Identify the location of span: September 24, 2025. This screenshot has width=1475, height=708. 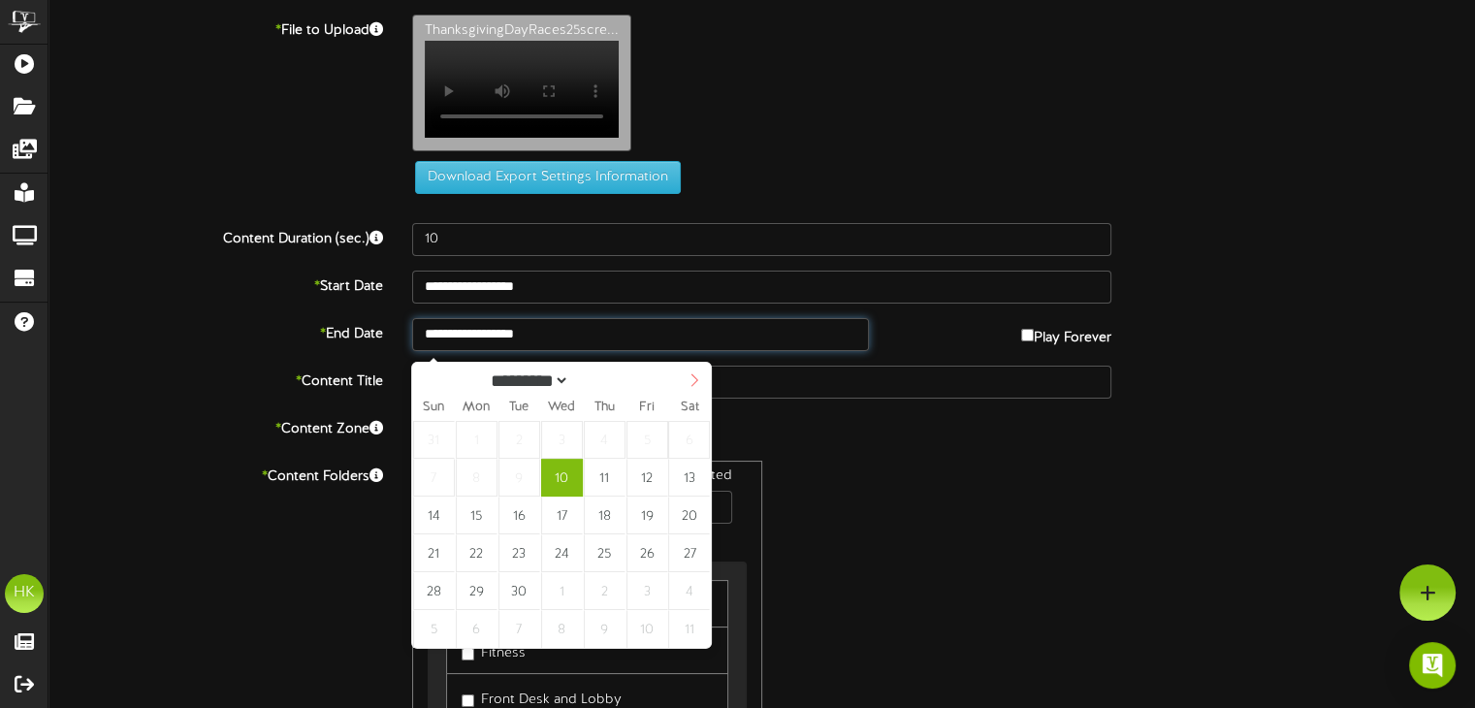
(561, 553).